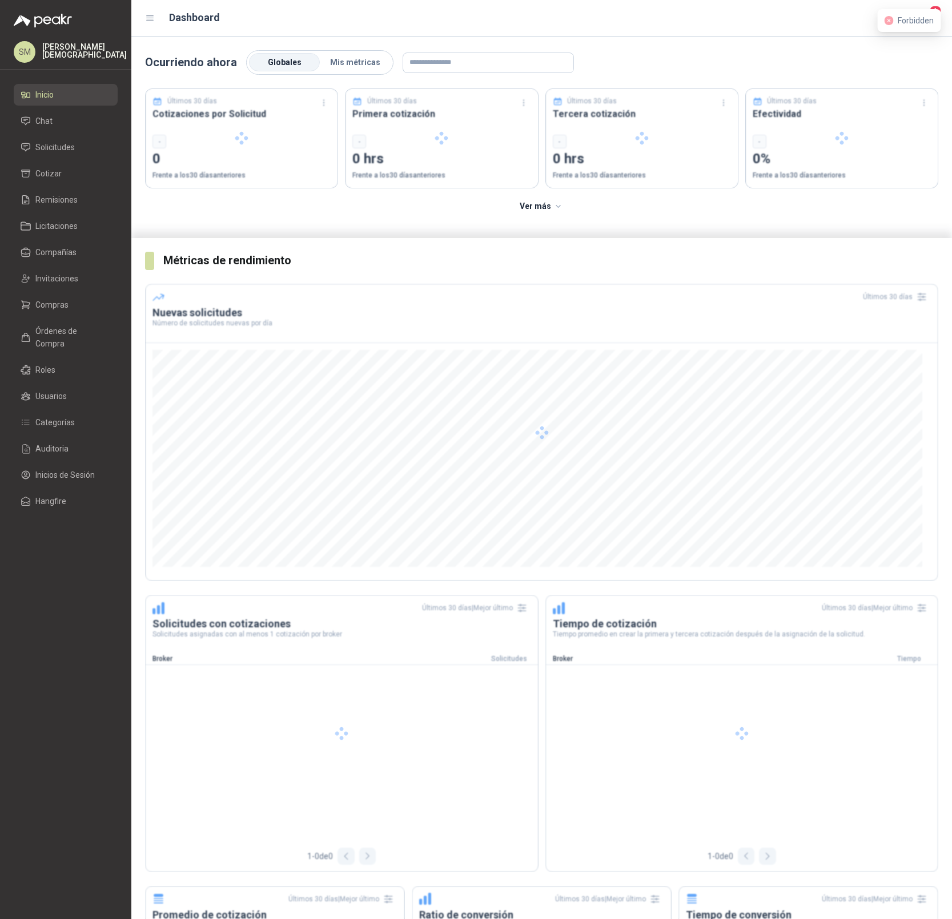 The width and height of the screenshot is (952, 919). I want to click on h3: Métricas de rendimiento, so click(551, 260).